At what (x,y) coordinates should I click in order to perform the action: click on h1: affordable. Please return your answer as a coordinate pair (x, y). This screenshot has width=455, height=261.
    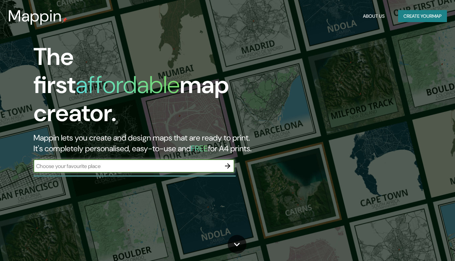
    Looking at the image, I should click on (128, 85).